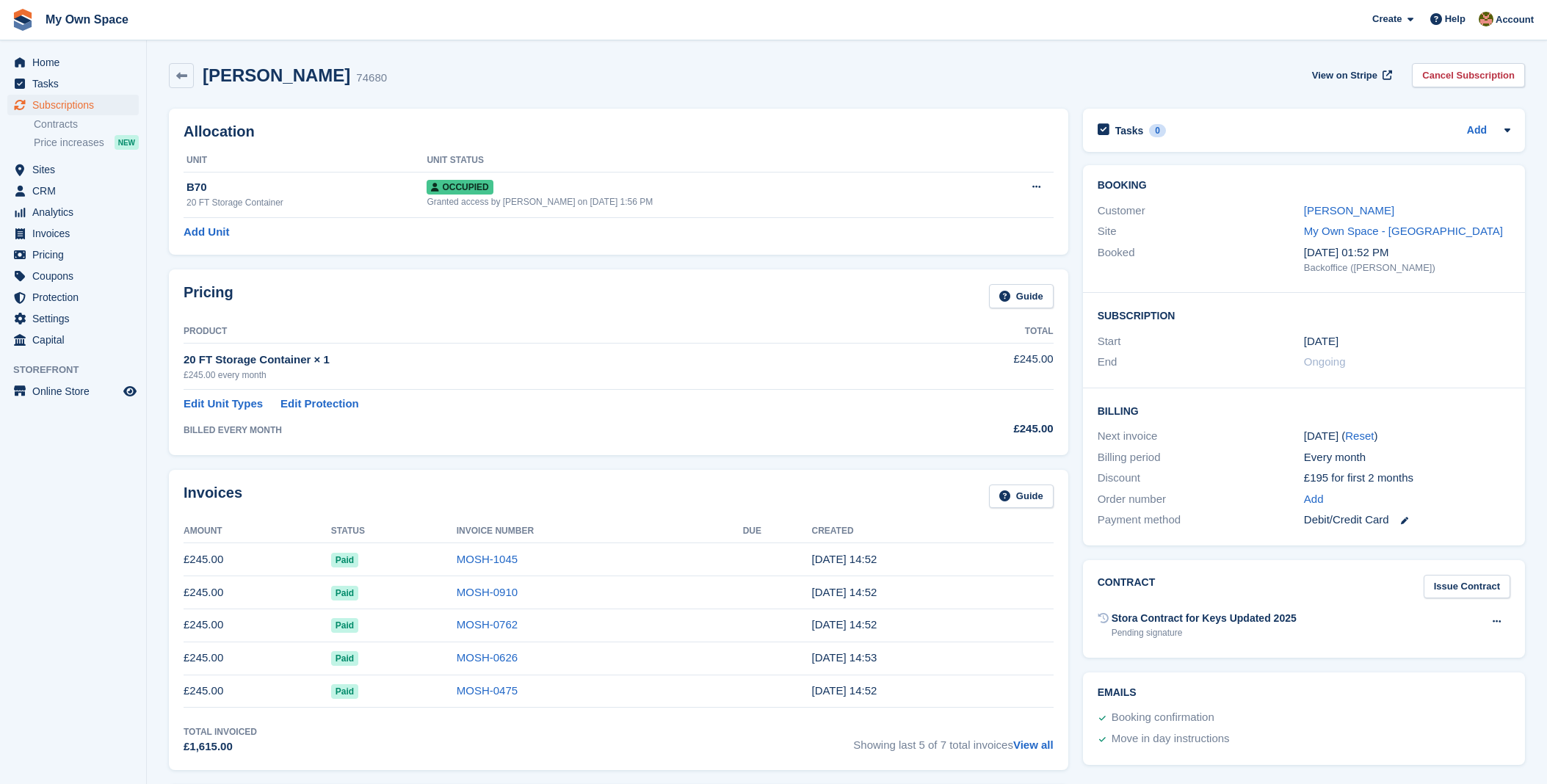 The image size is (1547, 784). I want to click on span: CRM, so click(77, 191).